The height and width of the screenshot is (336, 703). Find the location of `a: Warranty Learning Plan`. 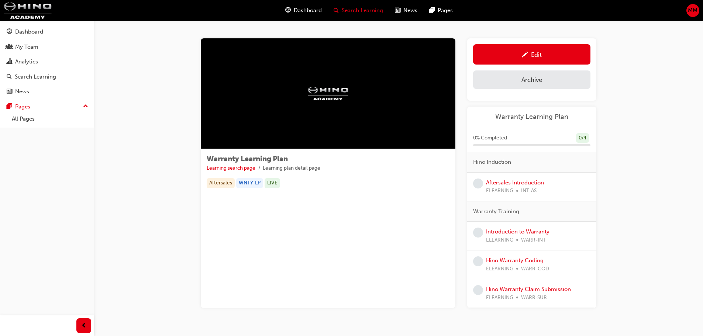

a: Warranty Learning Plan is located at coordinates (532, 117).